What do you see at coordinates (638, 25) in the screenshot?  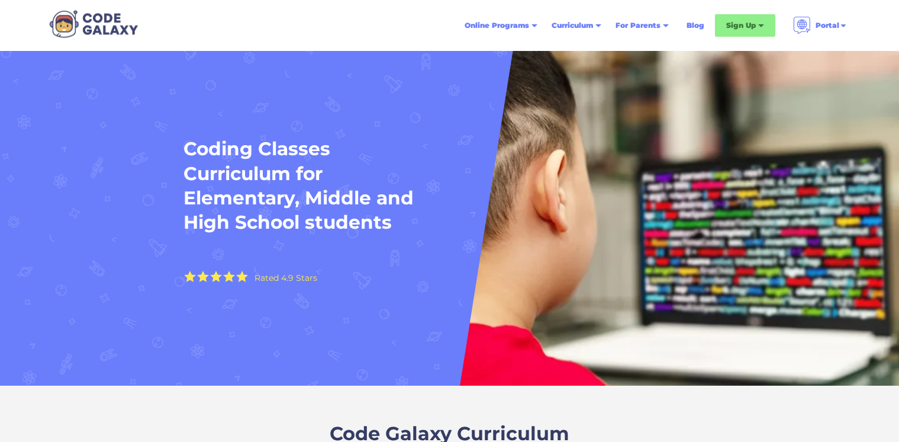 I see `div: For Parents` at bounding box center [638, 25].